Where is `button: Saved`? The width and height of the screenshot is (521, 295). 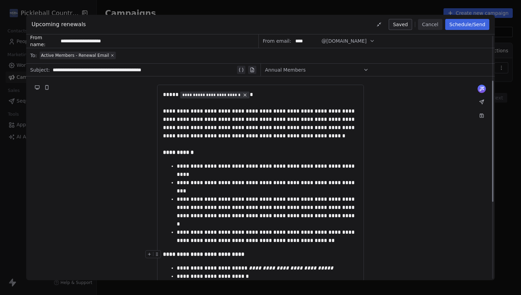 button: Saved is located at coordinates (400, 24).